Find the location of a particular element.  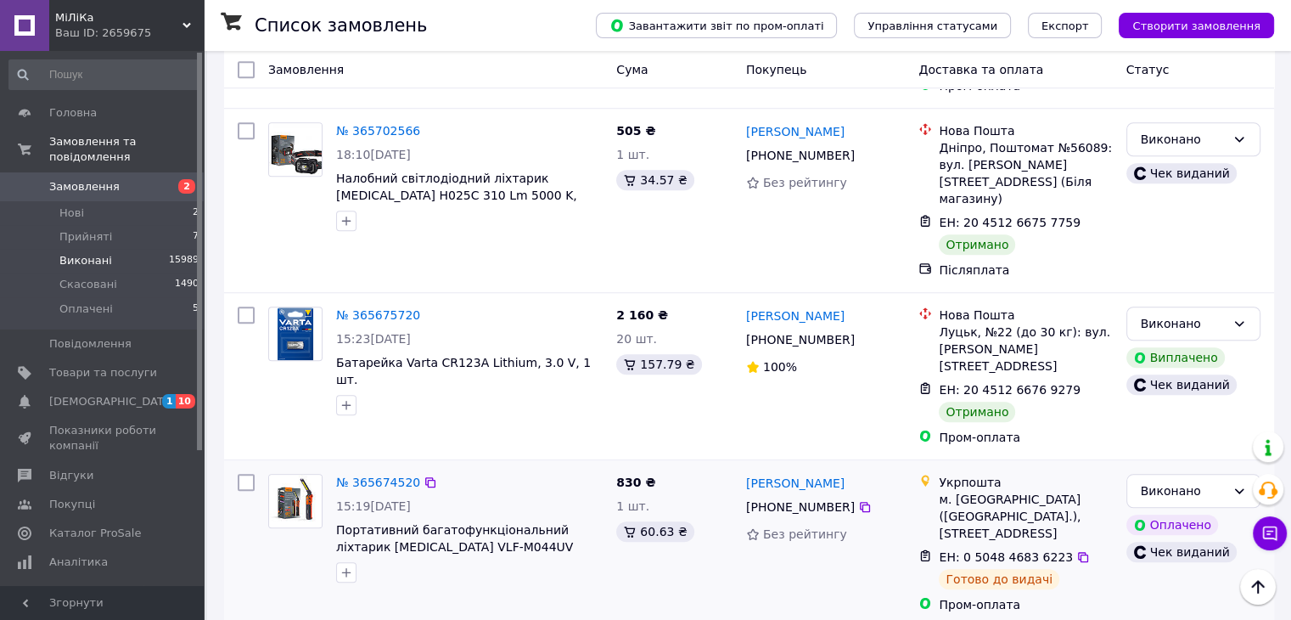

input: Пошук is located at coordinates (104, 75).